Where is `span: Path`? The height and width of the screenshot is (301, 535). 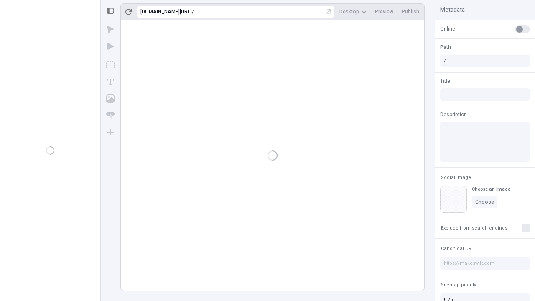
span: Path is located at coordinates (445, 47).